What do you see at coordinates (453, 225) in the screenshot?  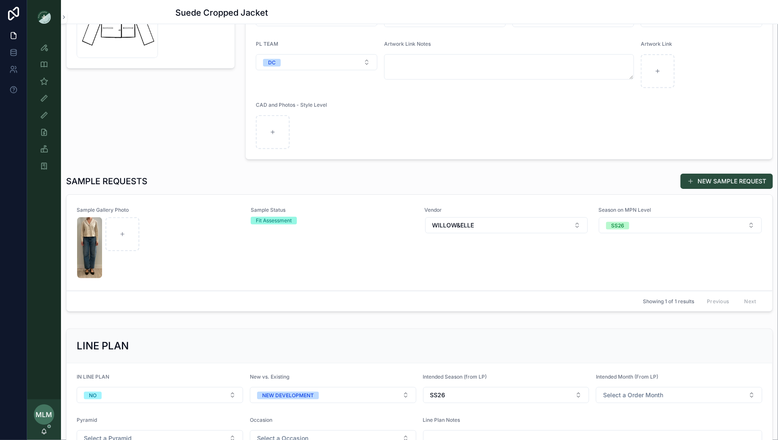 I see `span: WILLOW&ELLE` at bounding box center [453, 225].